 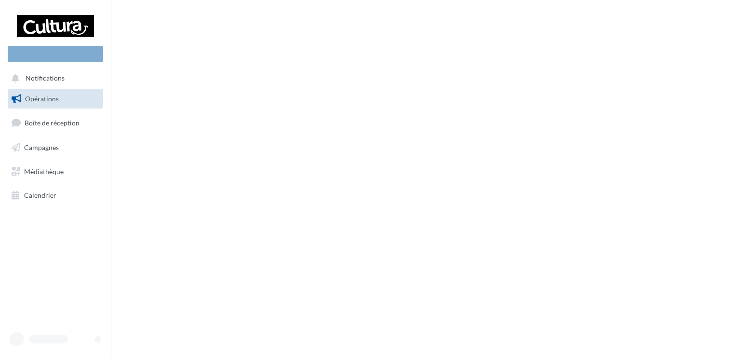 What do you see at coordinates (42, 98) in the screenshot?
I see `span: Opérations` at bounding box center [42, 98].